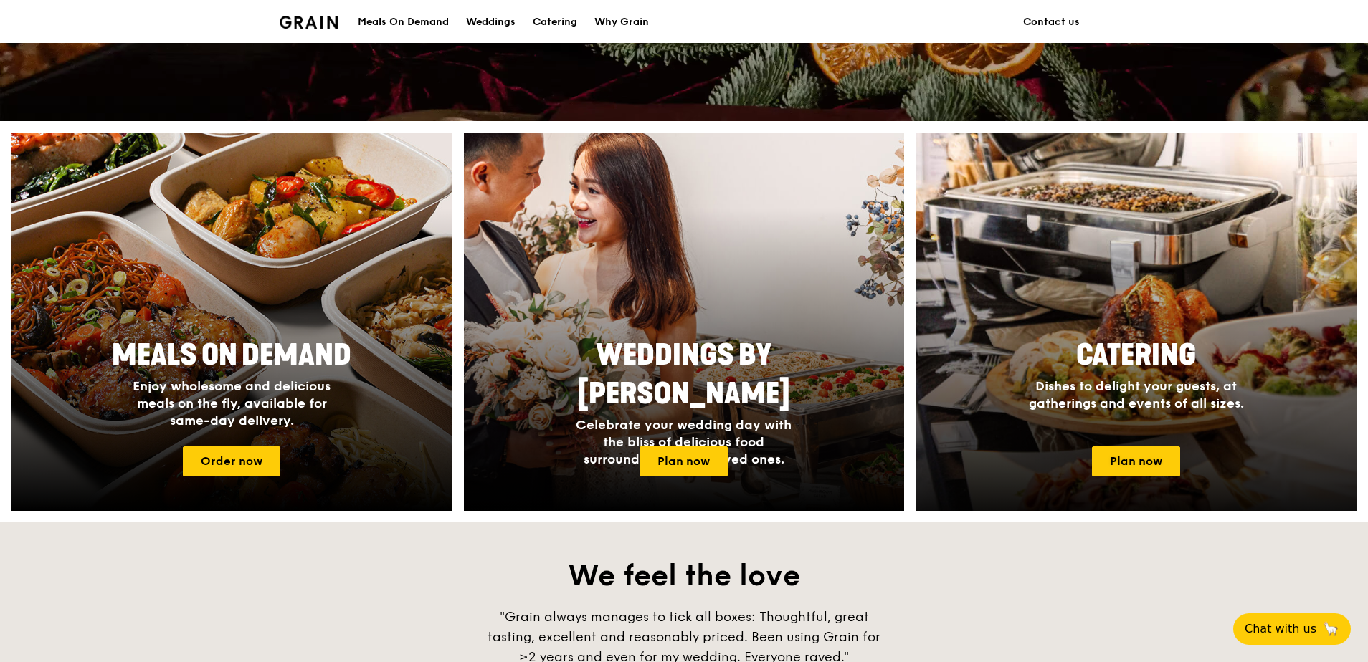 This screenshot has width=1368, height=662. Describe the element at coordinates (683, 442) in the screenshot. I see `span: Celebrate your wedding day with the bliss of delicious food surrounded by your loved ones.` at that location.